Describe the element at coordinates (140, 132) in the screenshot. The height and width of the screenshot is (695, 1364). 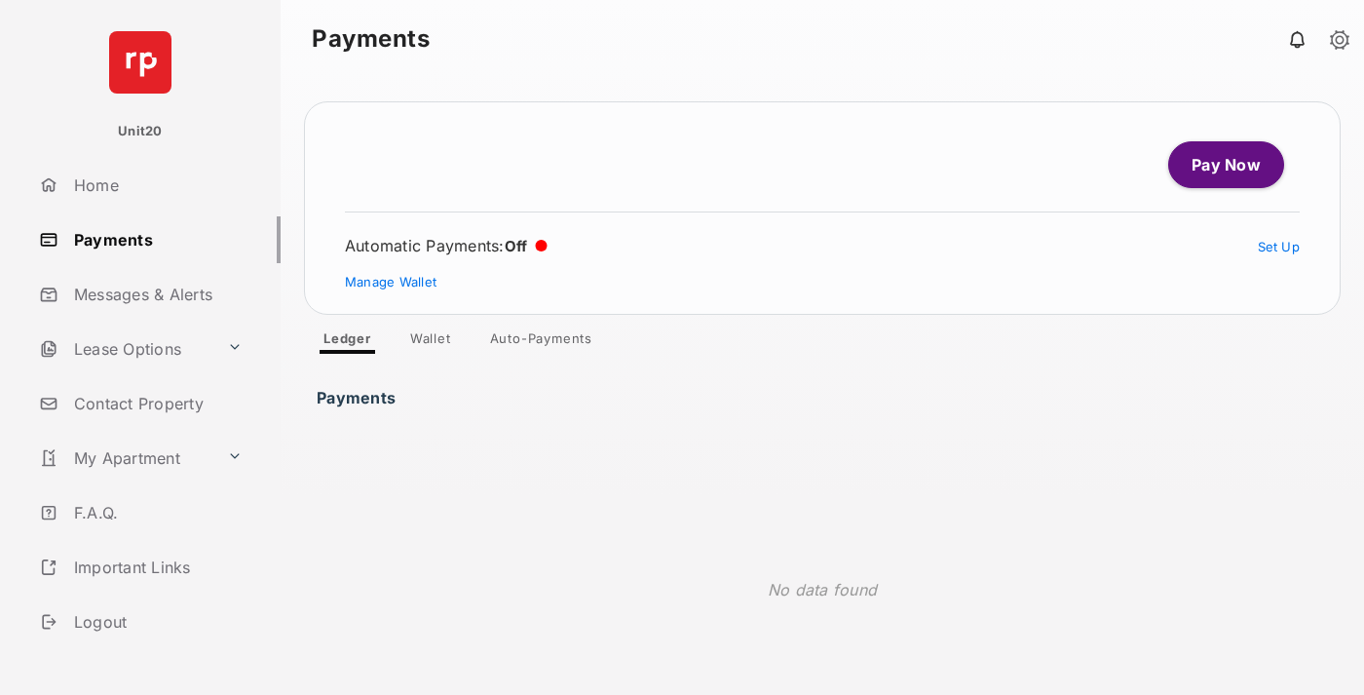
I see `p: Unit20` at that location.